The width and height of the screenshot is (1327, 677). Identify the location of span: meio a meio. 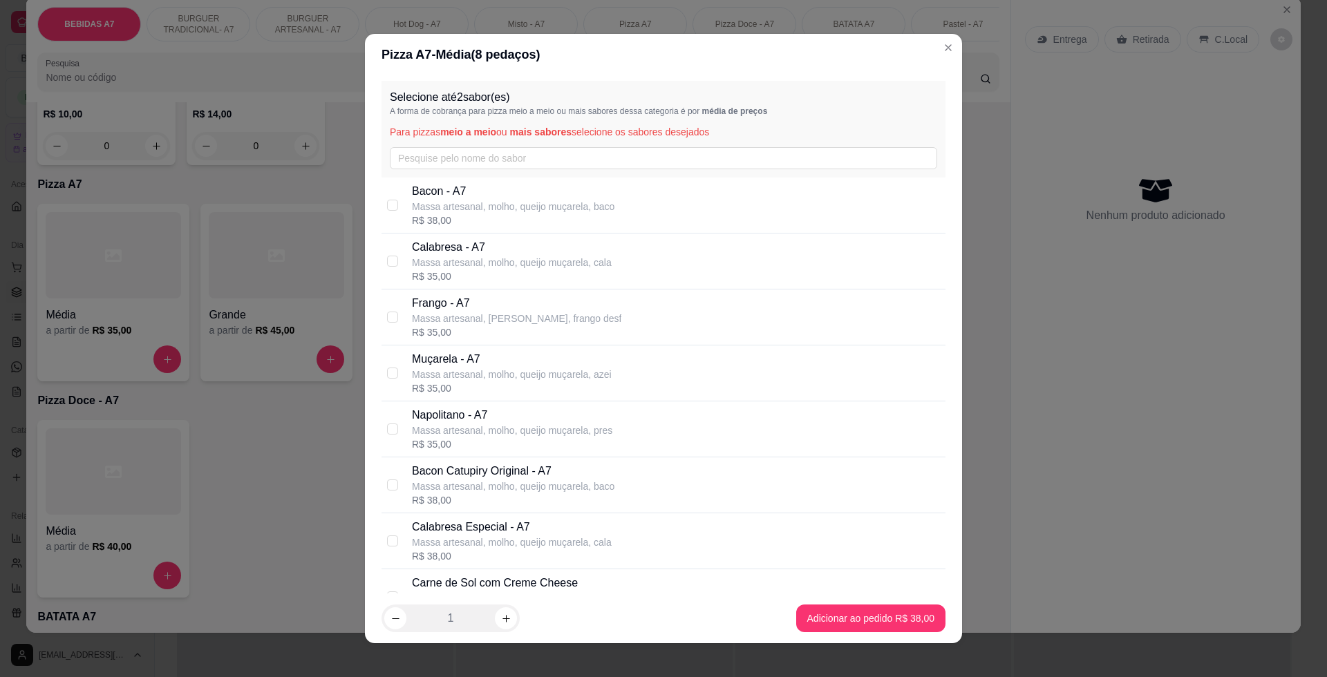
(468, 132).